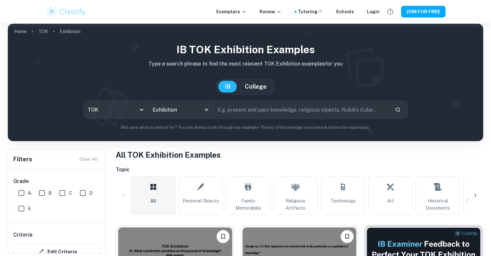 The image size is (491, 256). Describe the element at coordinates (70, 32) in the screenshot. I see `p: Exhibition` at that location.